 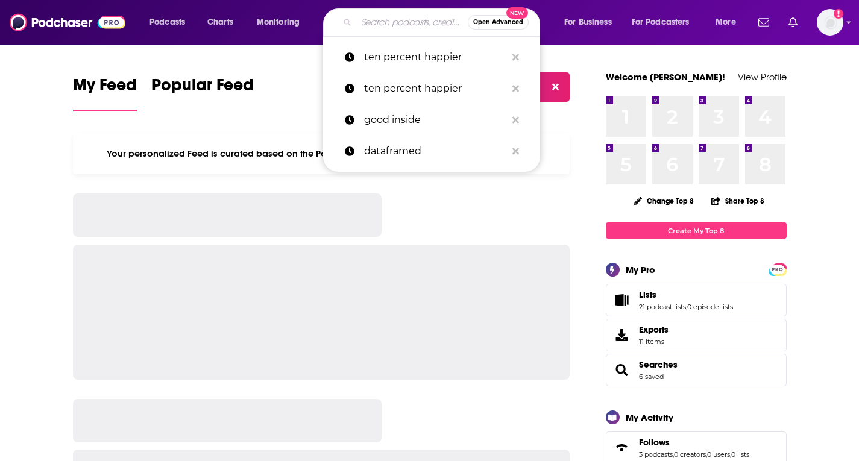 What do you see at coordinates (738, 201) in the screenshot?
I see `button: Share Top 8` at bounding box center [738, 201].